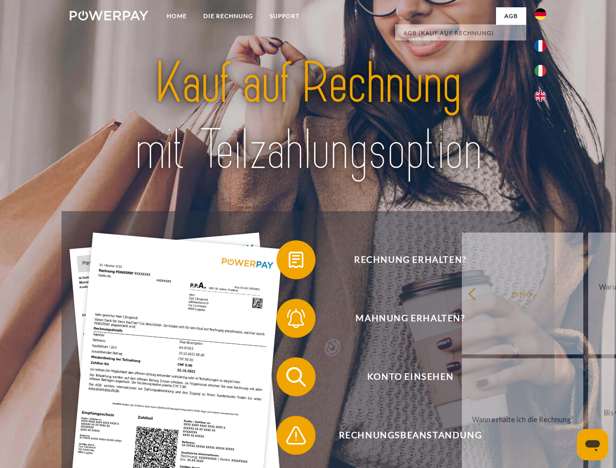  What do you see at coordinates (228, 16) in the screenshot?
I see `a: DIE RECHNUNG` at bounding box center [228, 16].